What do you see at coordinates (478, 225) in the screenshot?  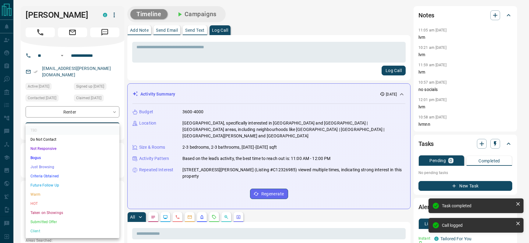 I see `div: Call logged` at bounding box center [478, 225].